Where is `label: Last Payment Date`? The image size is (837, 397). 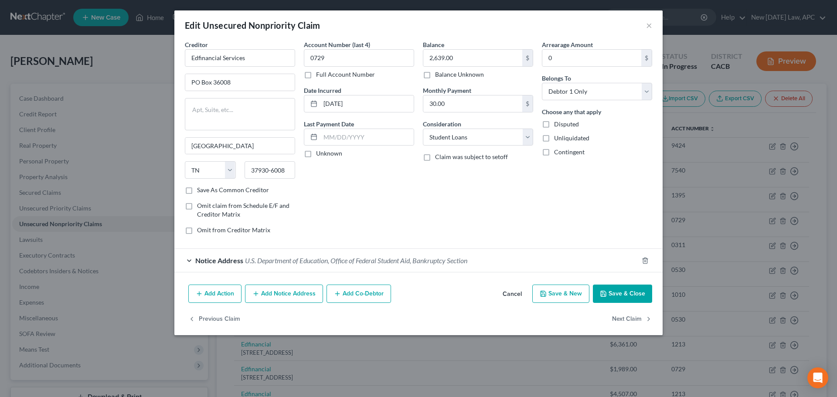 label: Last Payment Date is located at coordinates (329, 124).